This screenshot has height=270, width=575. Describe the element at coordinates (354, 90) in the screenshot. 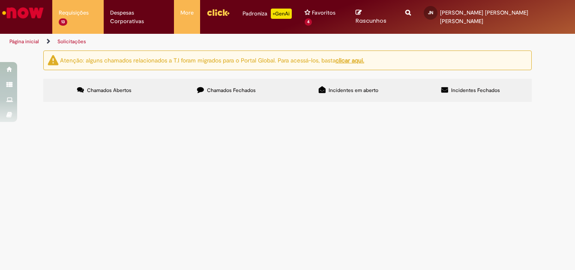

I see `span: Incidentes em aberto` at that location.